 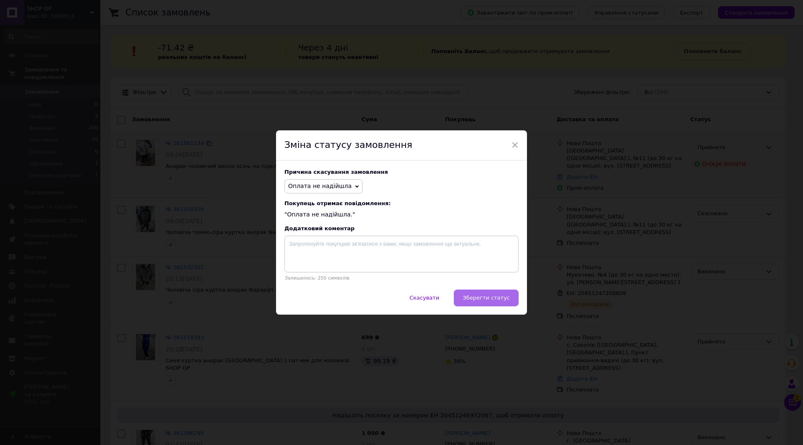 What do you see at coordinates (401, 278) in the screenshot?
I see `p: Залишилось: 250 символів` at bounding box center [401, 278].